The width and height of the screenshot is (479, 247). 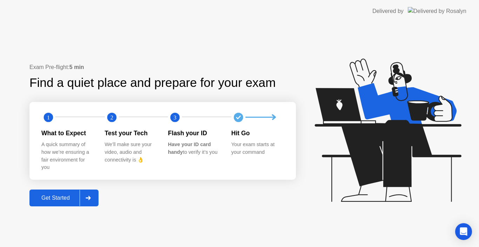 What do you see at coordinates (67, 133) in the screenshot?
I see `div: What to Expect` at bounding box center [67, 133].